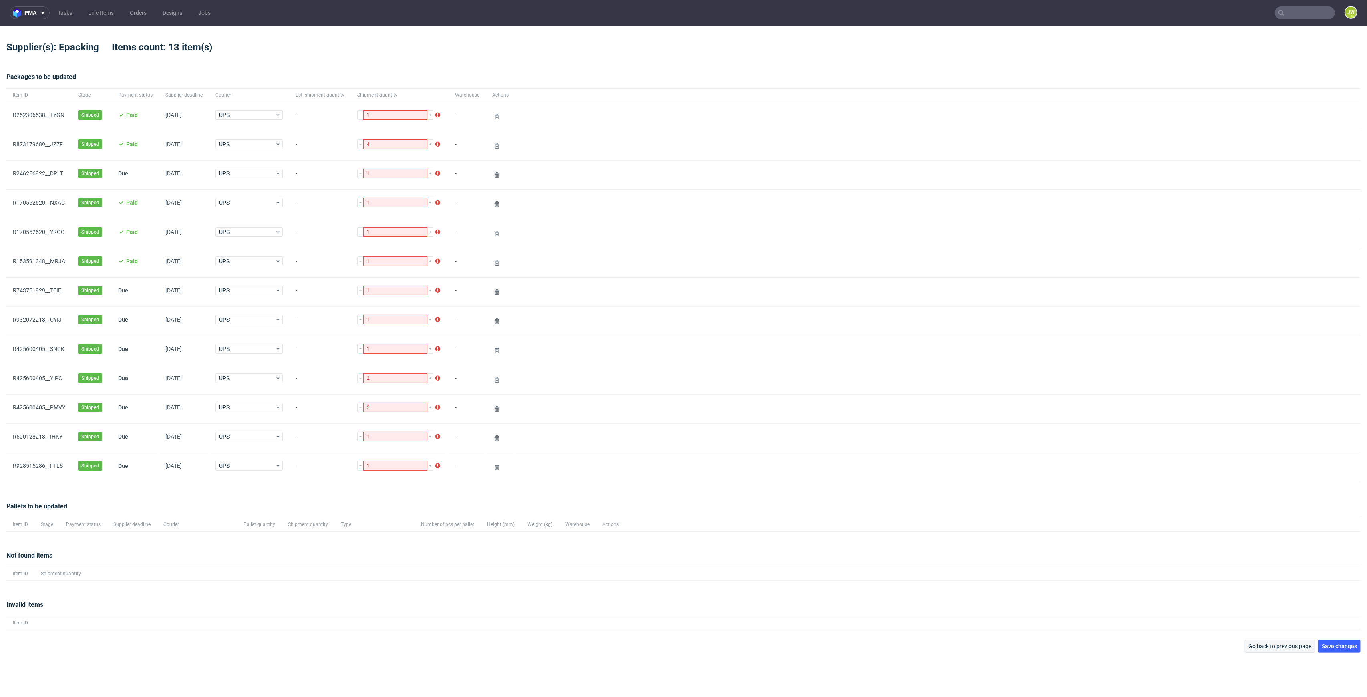 The height and width of the screenshot is (697, 1367). I want to click on a: R932072218__CYIJ, so click(37, 320).